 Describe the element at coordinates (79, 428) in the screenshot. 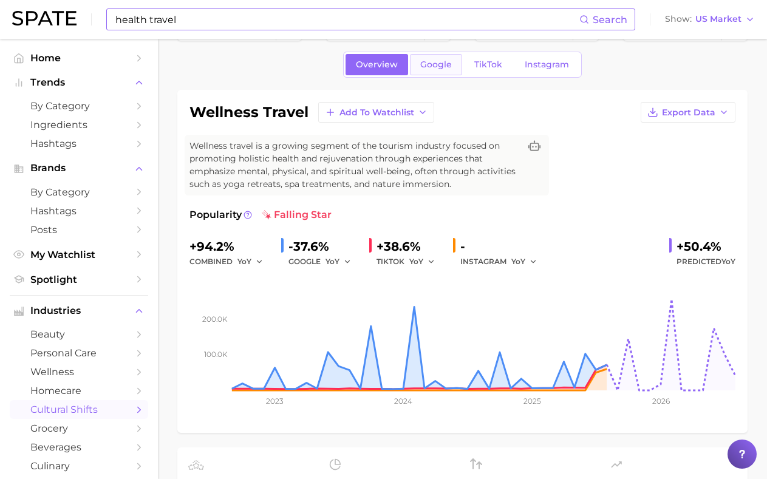

I see `a: grocery` at that location.